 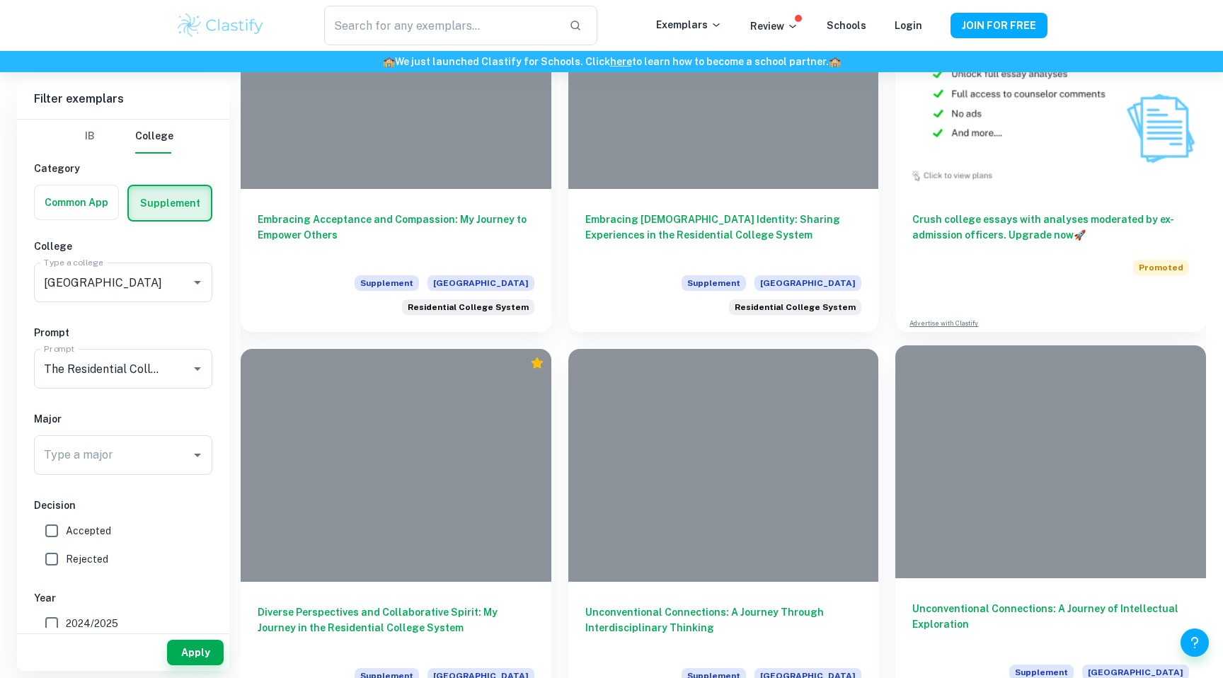 I want to click on button: Supplement, so click(x=170, y=203).